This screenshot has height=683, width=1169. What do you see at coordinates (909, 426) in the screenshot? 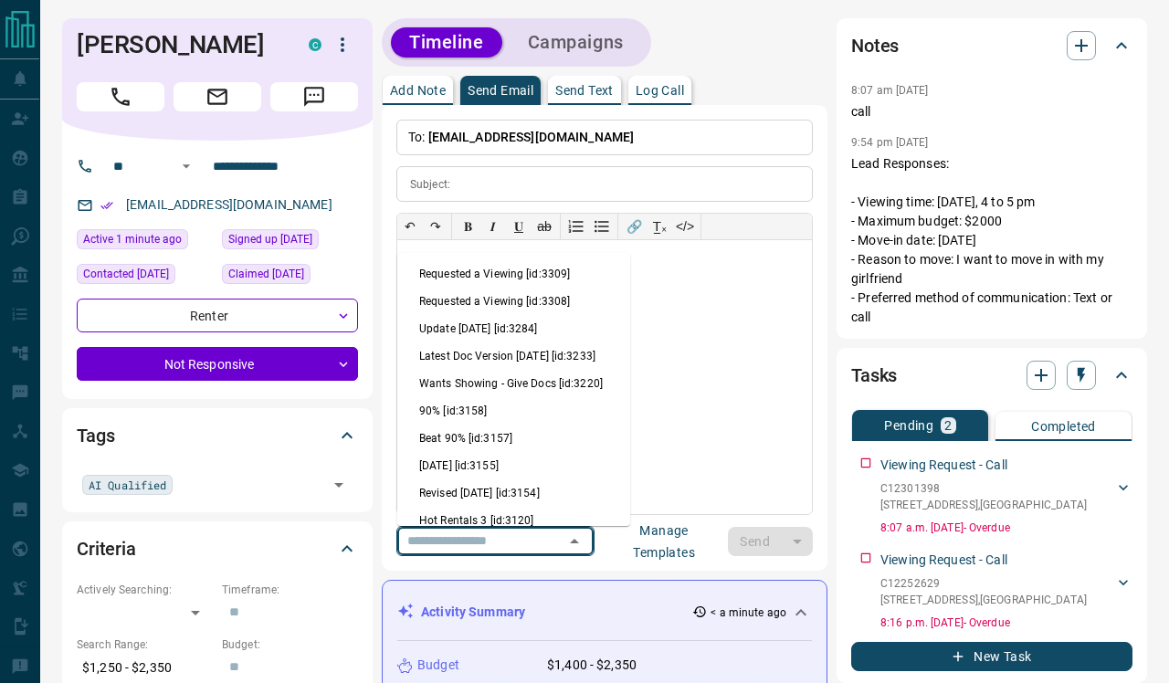
I see `p: Pending` at bounding box center [909, 426].